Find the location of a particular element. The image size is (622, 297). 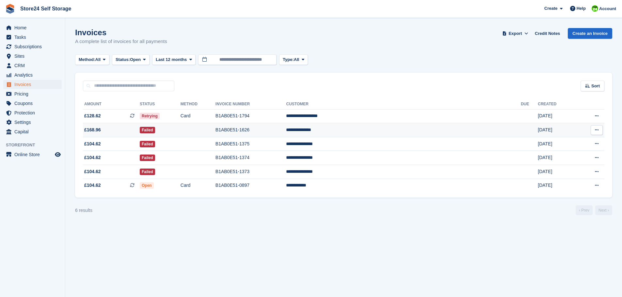

div: 6 results is located at coordinates (84, 211).